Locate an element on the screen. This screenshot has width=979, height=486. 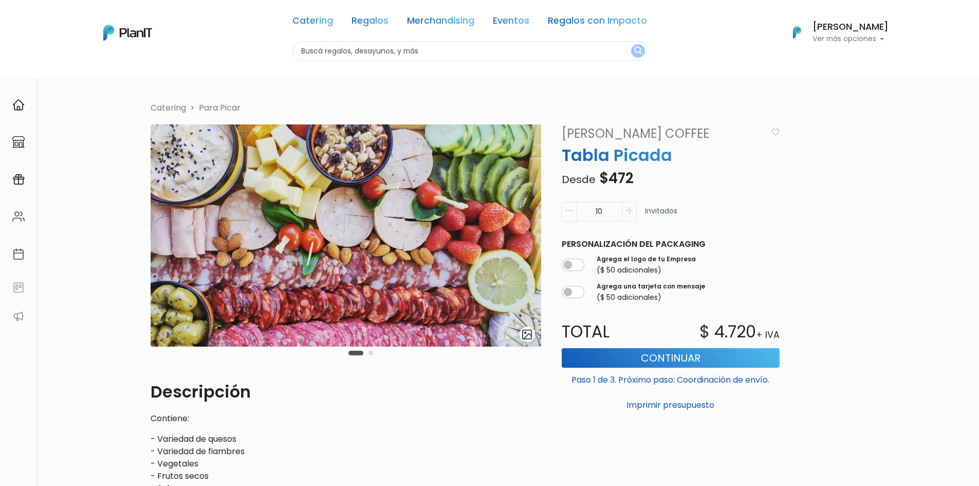
button: Imprimir presupuesto is located at coordinates (671, 405).